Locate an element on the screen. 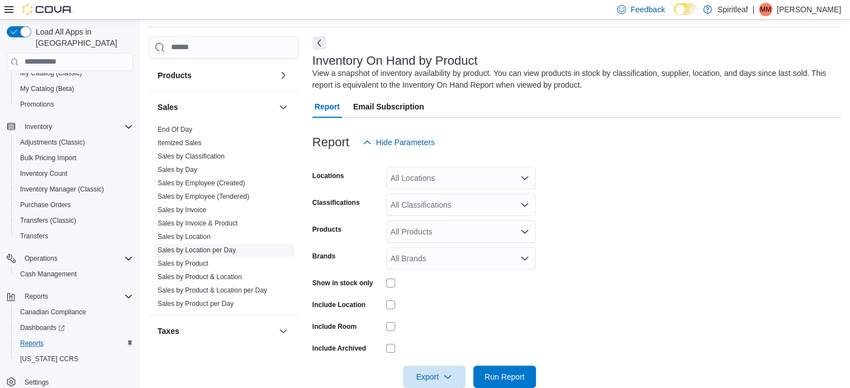 This screenshot has height=388, width=850. span: Sales by Day is located at coordinates (177, 170).